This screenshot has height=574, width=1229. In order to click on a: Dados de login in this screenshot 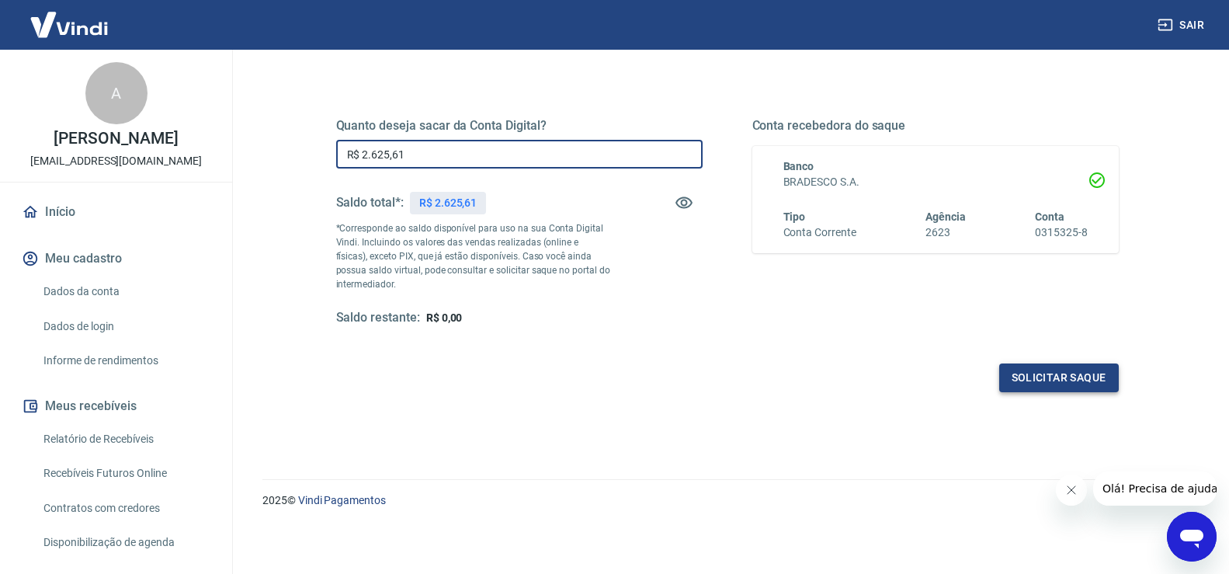, I will do `click(125, 326)`.